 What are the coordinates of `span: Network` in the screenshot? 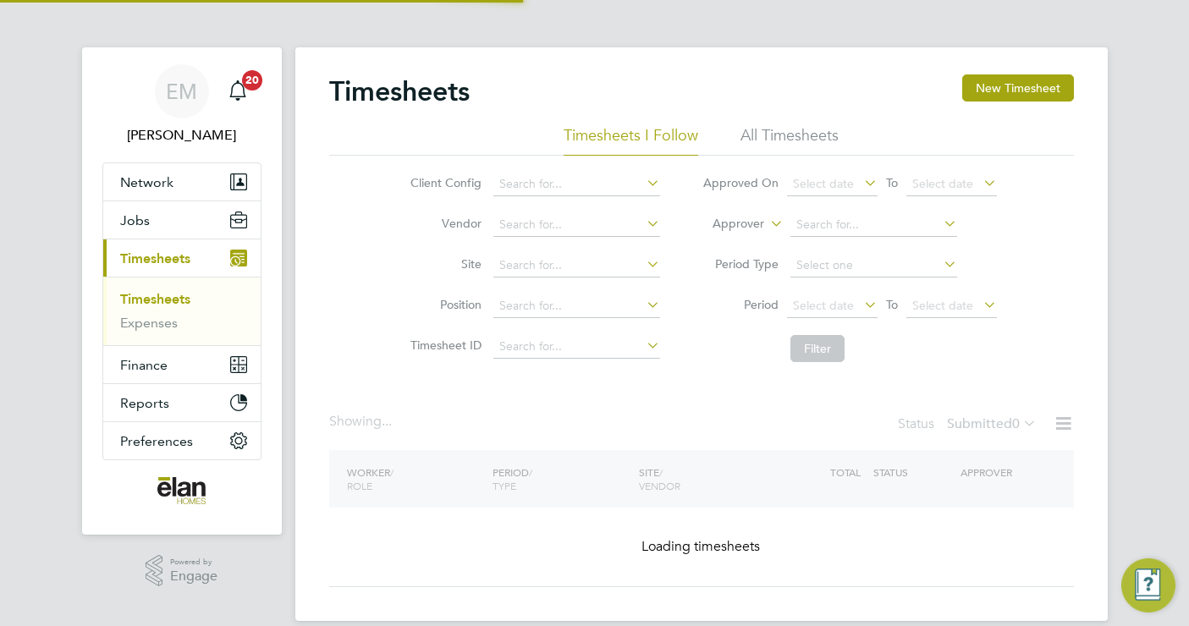 It's located at (146, 182).